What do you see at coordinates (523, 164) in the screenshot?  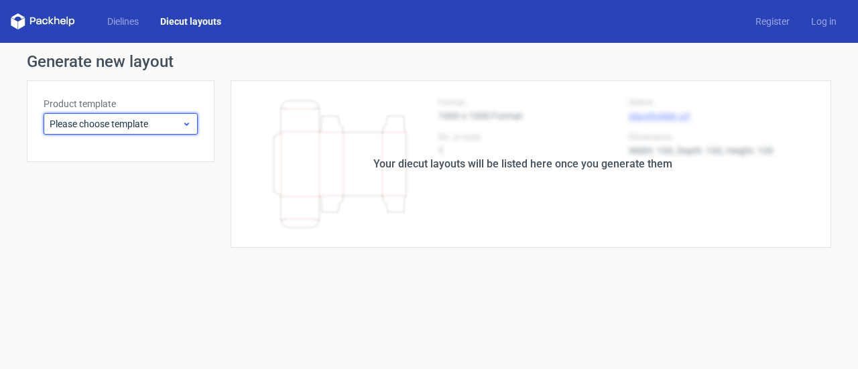 I see `div: Your diecut layouts will be listed here once you generate them` at bounding box center [523, 164].